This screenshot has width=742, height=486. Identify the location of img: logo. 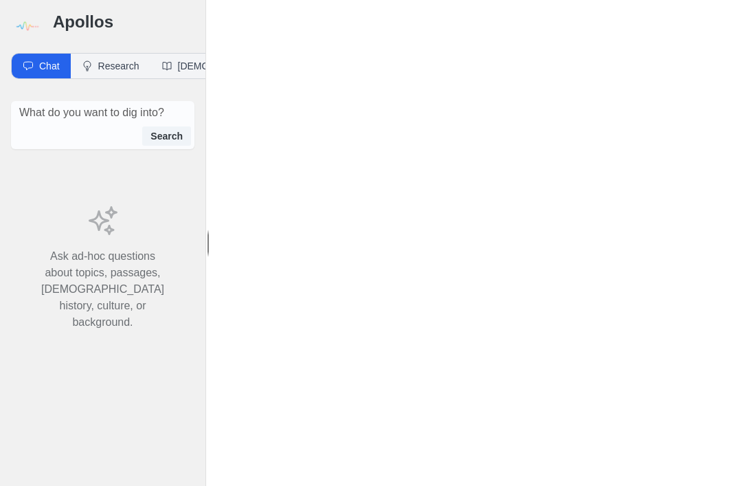
(26, 26).